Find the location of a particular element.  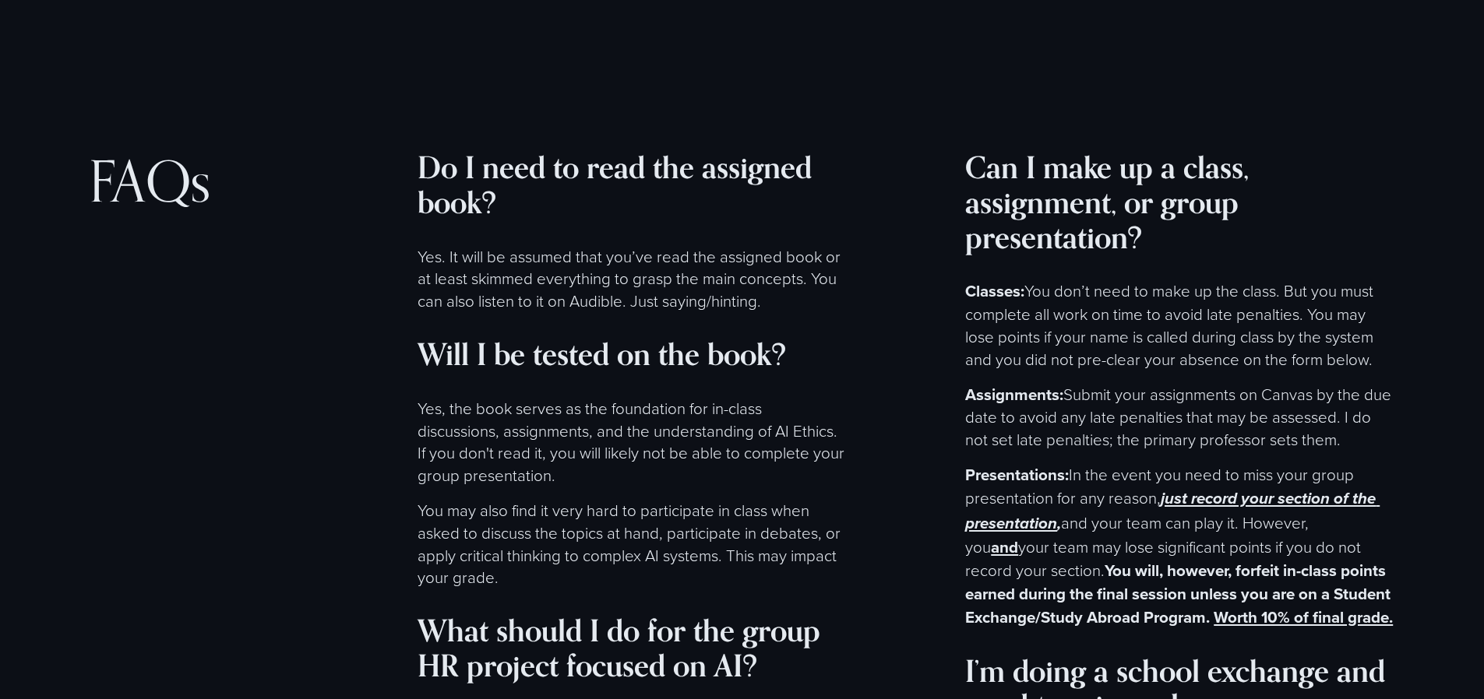

p: Yes. It will be assumed that you’ve read the assigned book or at least skimmed everything to gras... is located at coordinates (632, 279).